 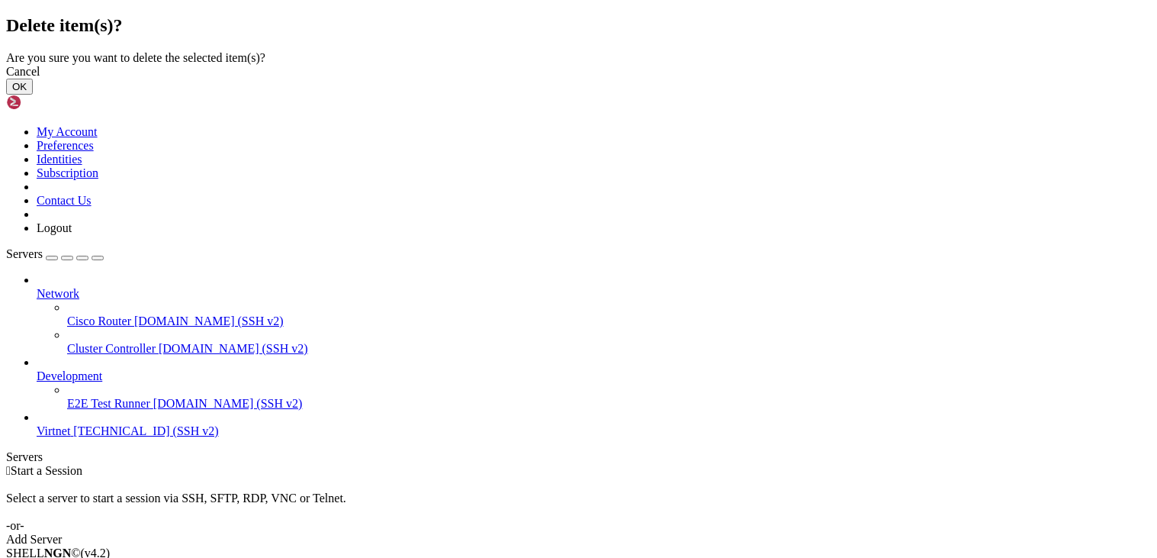 I want to click on div: Cancel, so click(x=578, y=72).